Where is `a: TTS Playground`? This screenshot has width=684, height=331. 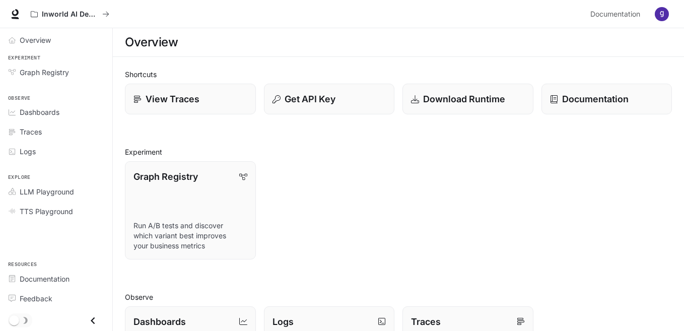
a: TTS Playground is located at coordinates (56, 211).